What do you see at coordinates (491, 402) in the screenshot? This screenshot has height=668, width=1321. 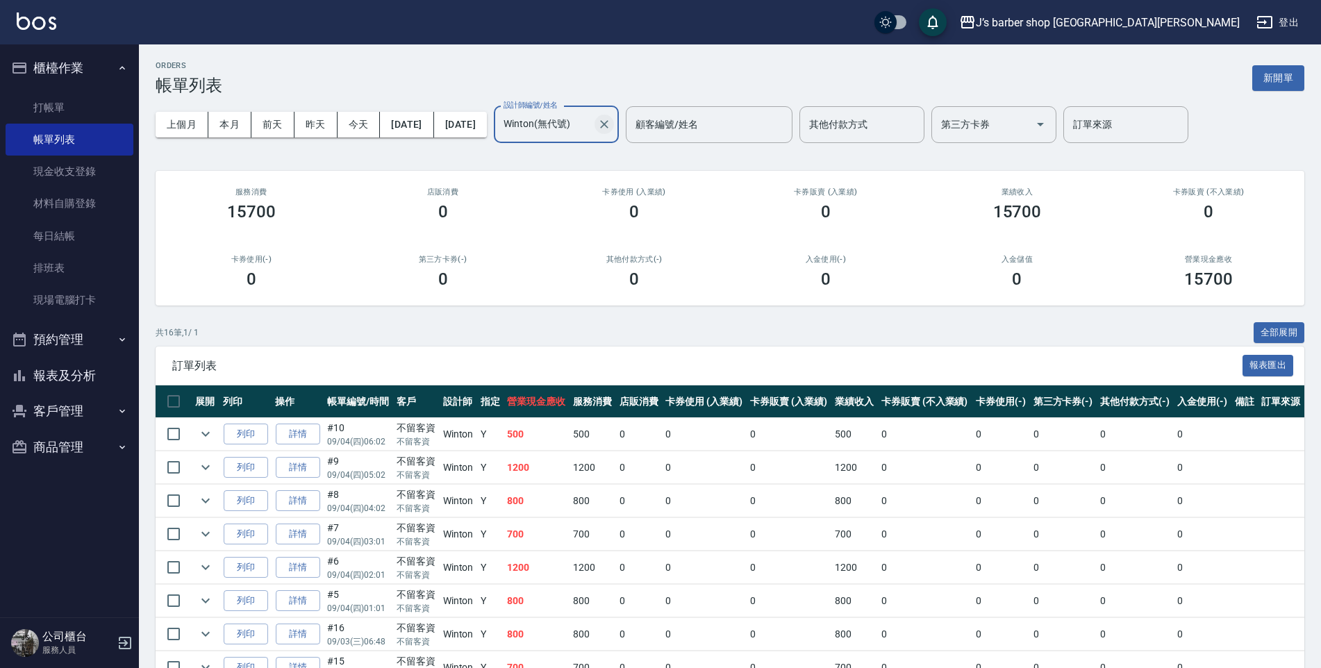 I see `th: 指定` at bounding box center [491, 402].